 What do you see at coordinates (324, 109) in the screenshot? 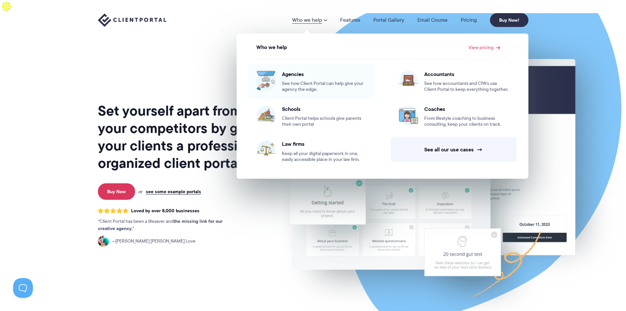
I see `span: Schools` at bounding box center [324, 109].